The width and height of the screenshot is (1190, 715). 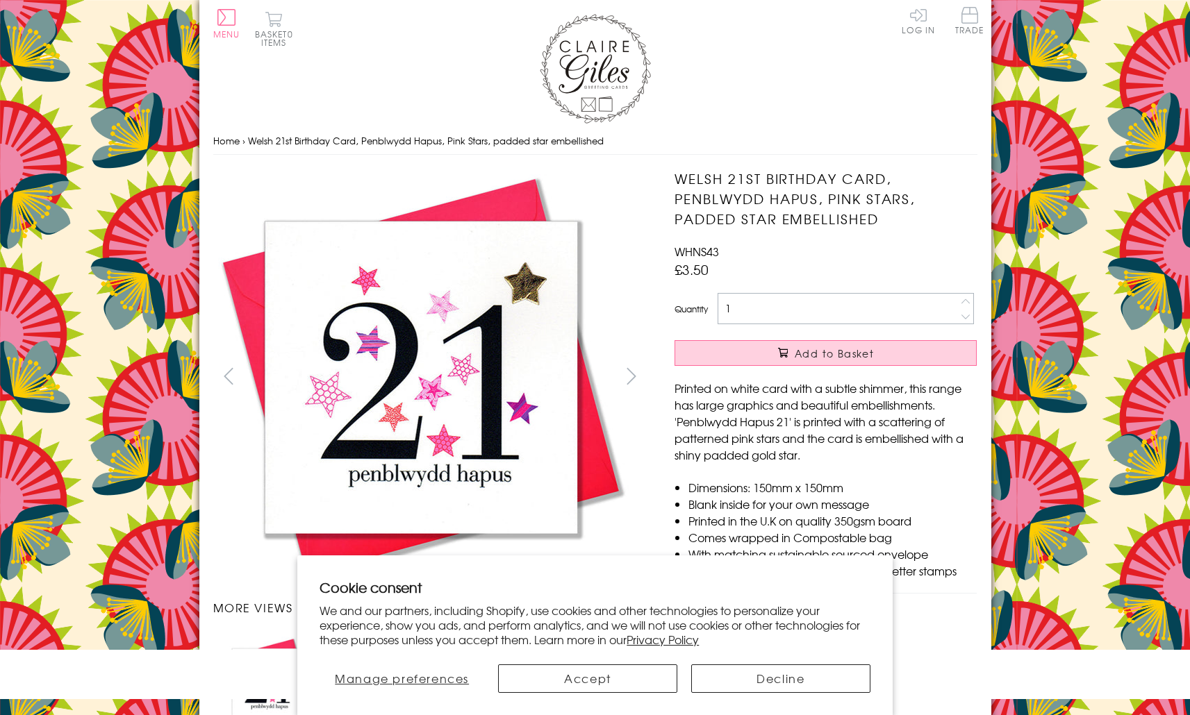 I want to click on span: Welsh 21st Birthday Card, Penblwydd Hapus, Pink Stars, padded star embellished, so click(x=426, y=140).